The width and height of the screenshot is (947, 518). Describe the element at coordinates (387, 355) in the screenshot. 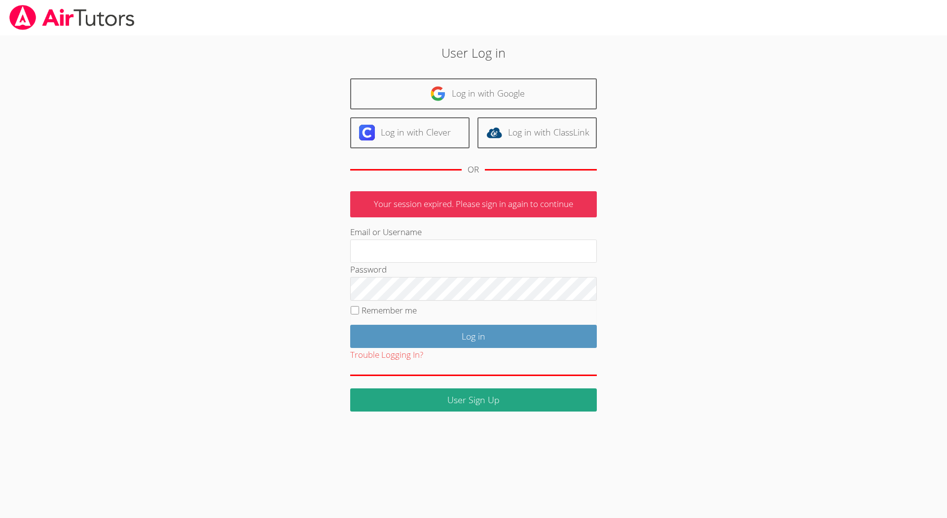

I see `button: Trouble Logging In?` at that location.